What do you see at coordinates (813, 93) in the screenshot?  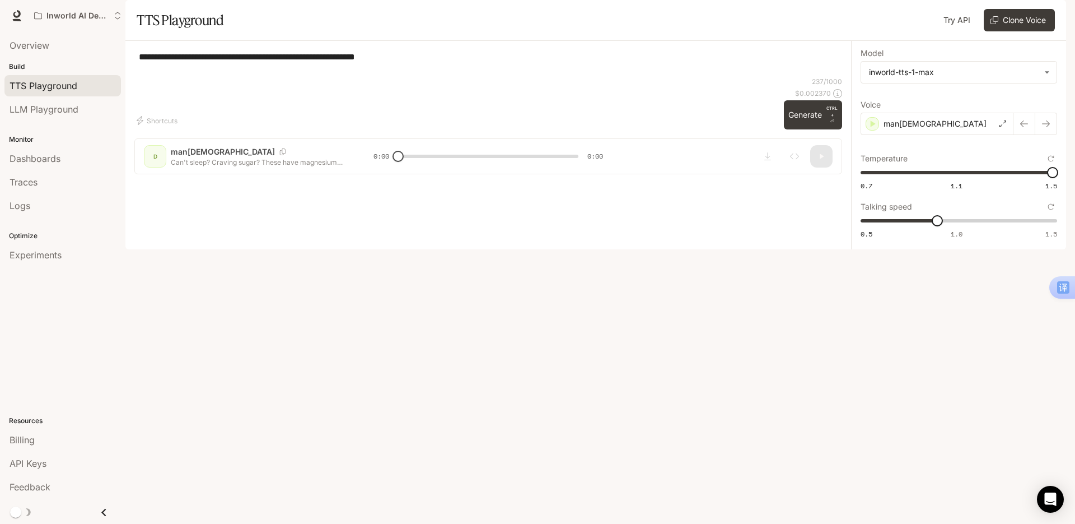 I see `p: $ 0.002370` at bounding box center [813, 93].